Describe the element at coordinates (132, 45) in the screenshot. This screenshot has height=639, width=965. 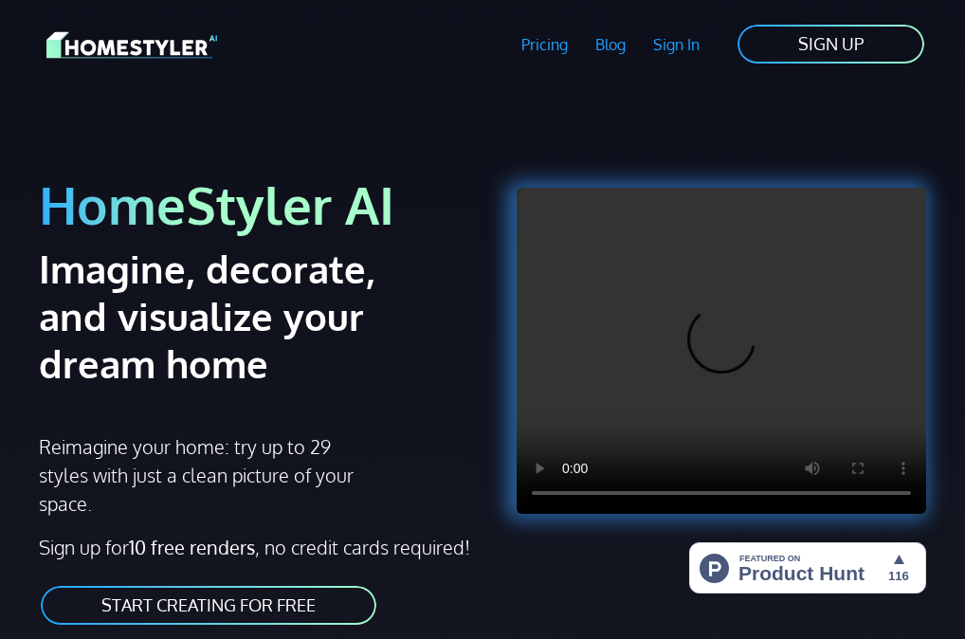
I see `img: HomeStyler AI logo` at that location.